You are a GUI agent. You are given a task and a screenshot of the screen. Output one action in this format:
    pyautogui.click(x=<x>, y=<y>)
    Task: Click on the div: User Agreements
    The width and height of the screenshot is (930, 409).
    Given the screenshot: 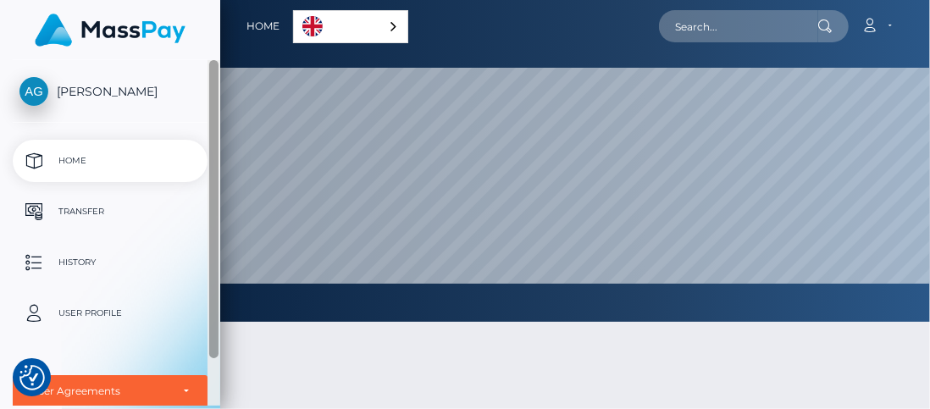 What is the action you would take?
    pyautogui.click(x=101, y=391)
    